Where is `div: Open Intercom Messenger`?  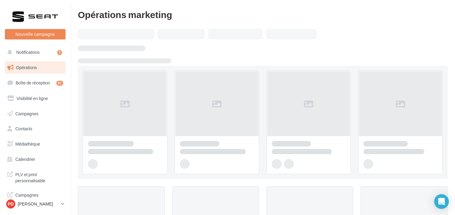 div: Open Intercom Messenger is located at coordinates (441, 202).